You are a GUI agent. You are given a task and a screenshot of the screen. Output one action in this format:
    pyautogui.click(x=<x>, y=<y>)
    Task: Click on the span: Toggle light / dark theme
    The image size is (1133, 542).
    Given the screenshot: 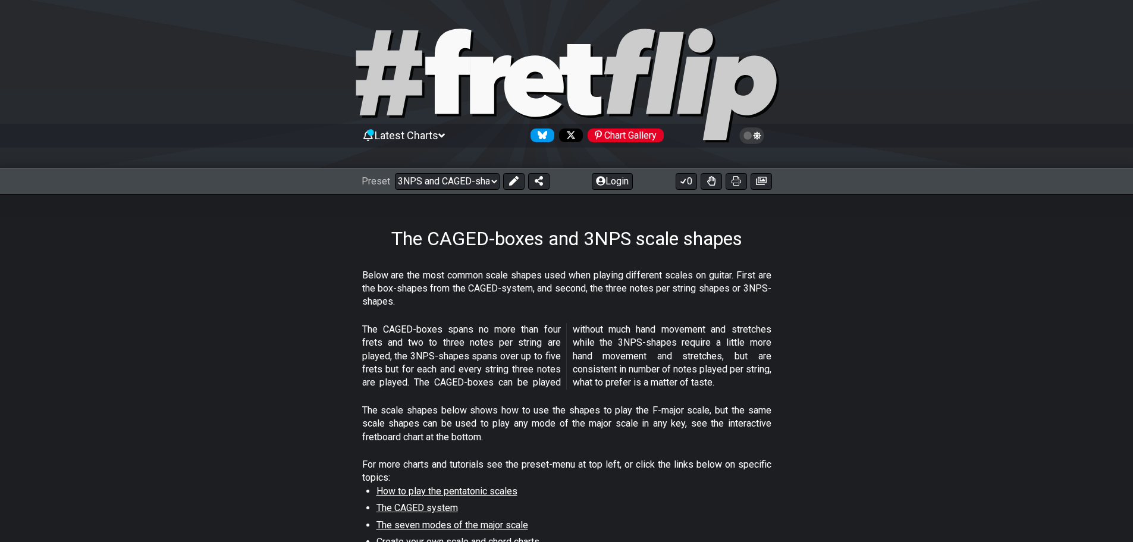 What is the action you would take?
    pyautogui.click(x=752, y=136)
    